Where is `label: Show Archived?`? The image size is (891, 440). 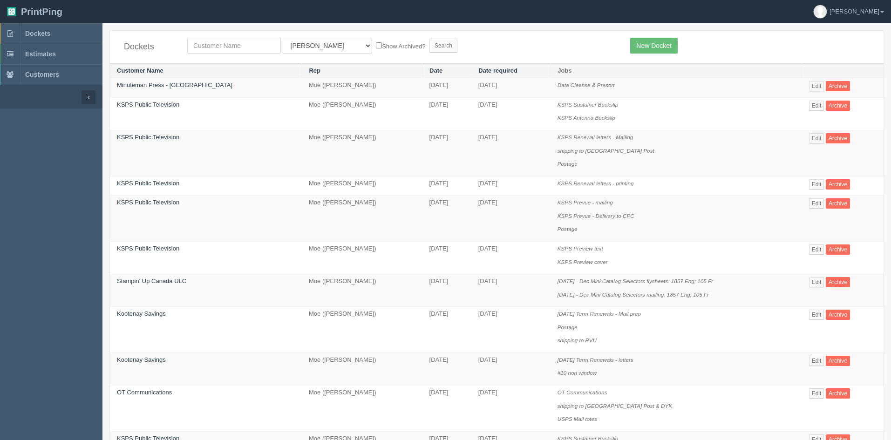 label: Show Archived? is located at coordinates (401, 46).